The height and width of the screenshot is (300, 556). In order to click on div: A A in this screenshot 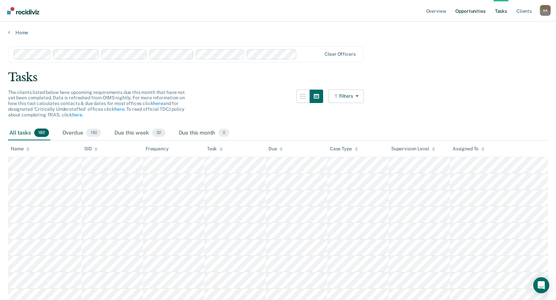, I will do `click(545, 10)`.